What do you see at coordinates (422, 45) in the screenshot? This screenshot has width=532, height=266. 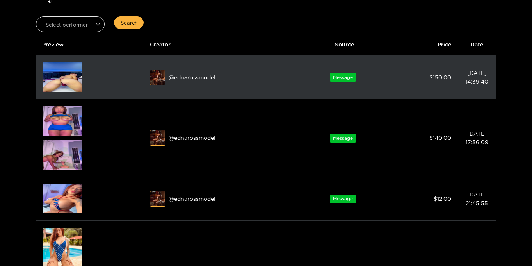 I see `th: Price` at bounding box center [422, 45].